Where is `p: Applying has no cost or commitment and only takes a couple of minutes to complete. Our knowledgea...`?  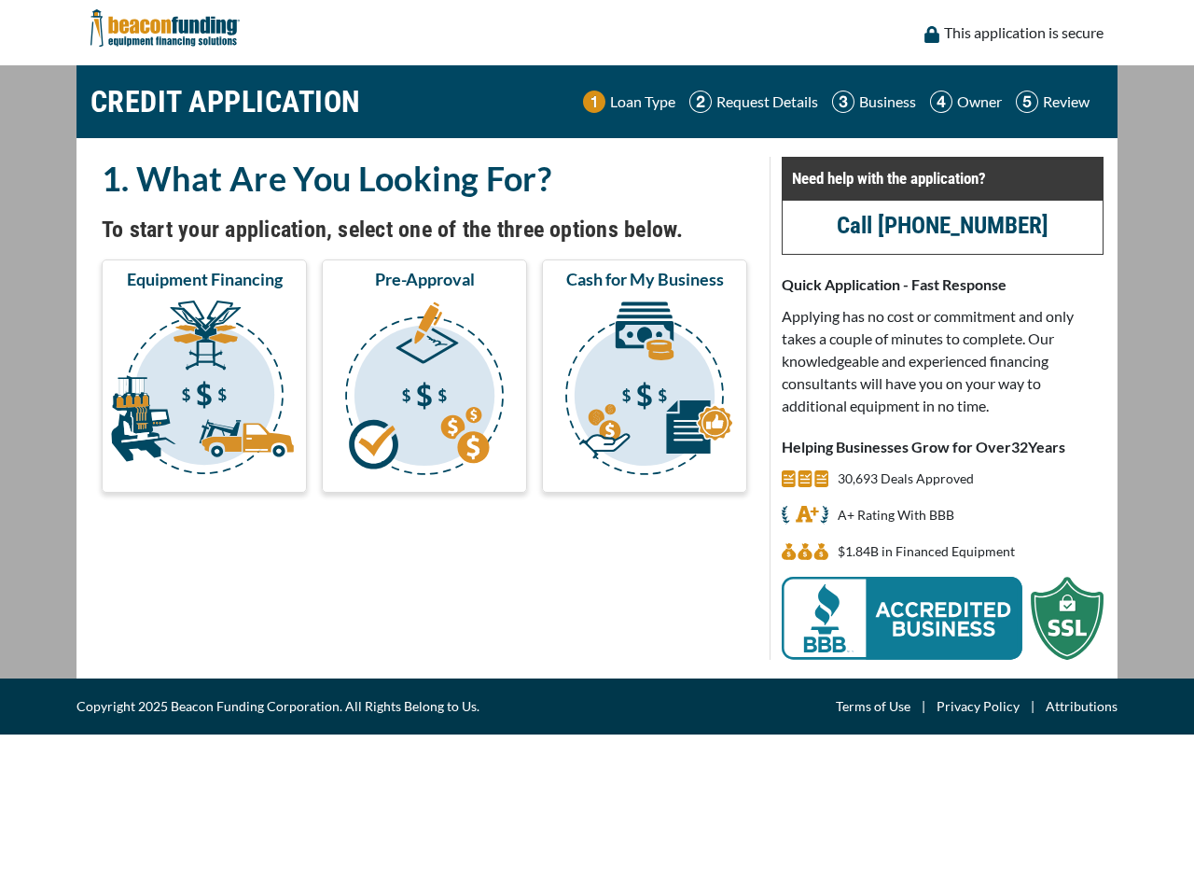
p: Applying has no cost or commitment and only takes a couple of minutes to complete. Our knowledgea... is located at coordinates (942, 361).